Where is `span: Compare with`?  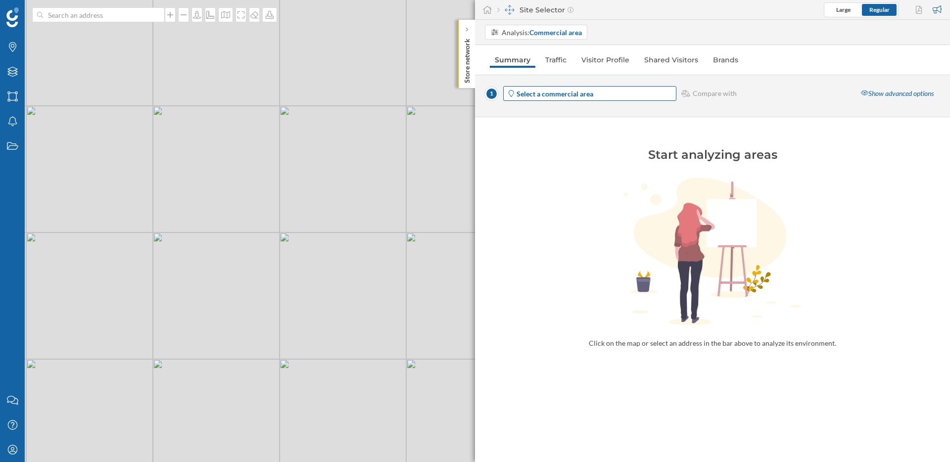
span: Compare with is located at coordinates (714, 94).